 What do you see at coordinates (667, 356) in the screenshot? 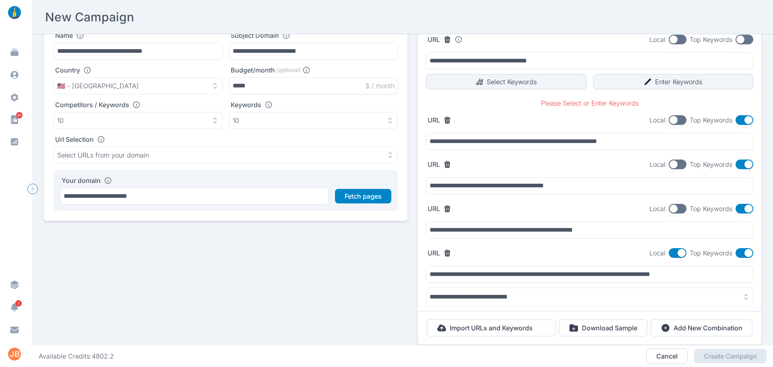
I see `button: Cancel` at bounding box center [667, 356].